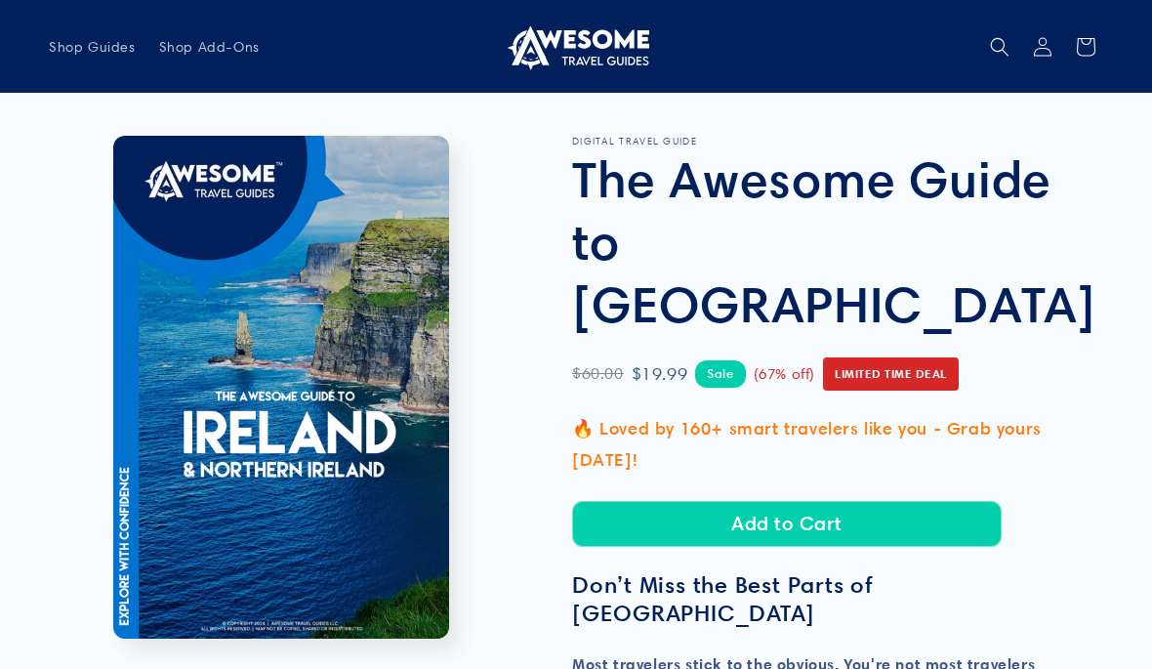  I want to click on a: Shop Add-Ons, so click(209, 47).